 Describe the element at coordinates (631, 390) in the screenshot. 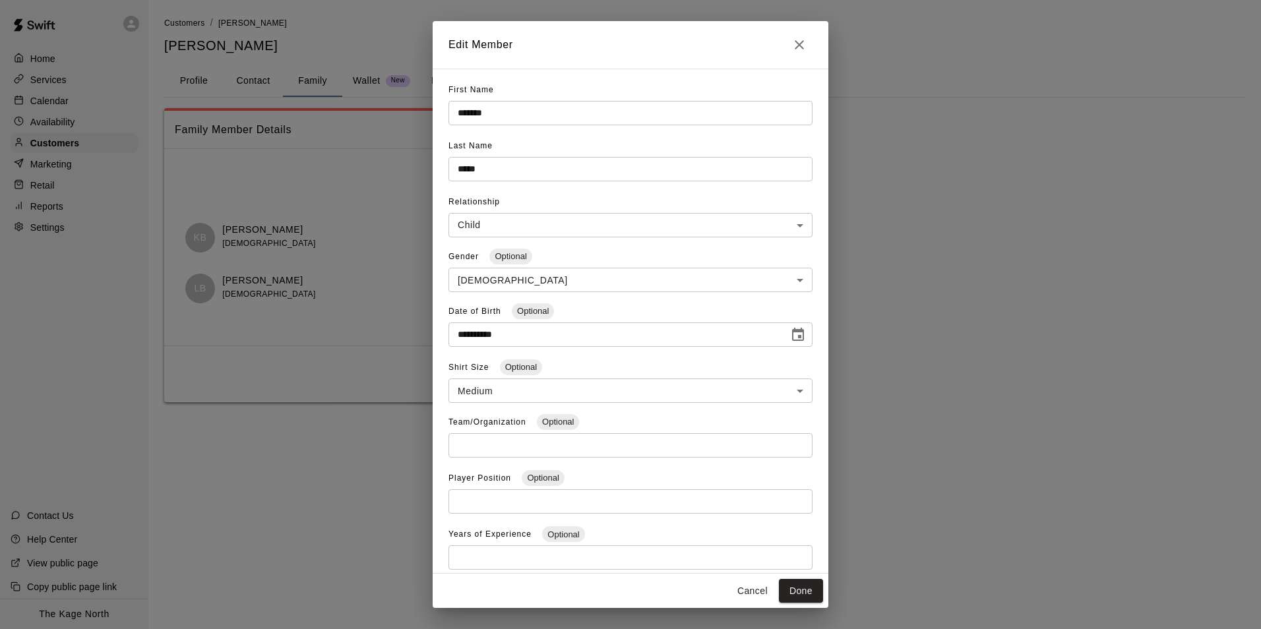

I see `div: Medium` at that location.